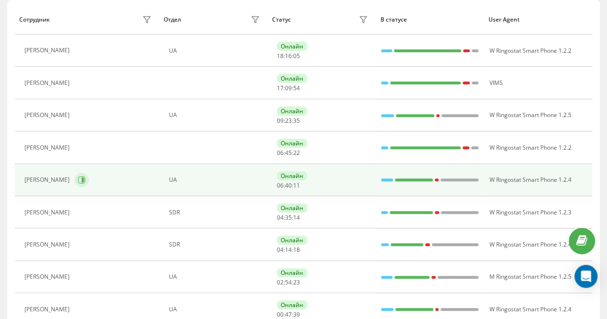 Image resolution: width=607 pixels, height=319 pixels. I want to click on span: 39, so click(297, 314).